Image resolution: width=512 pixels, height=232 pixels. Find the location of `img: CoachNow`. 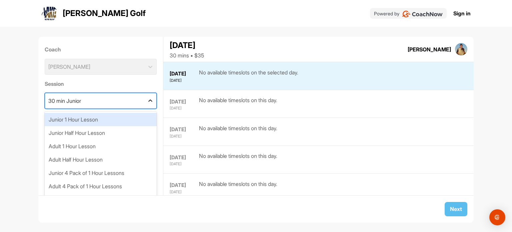

img: CoachNow is located at coordinates (422, 14).